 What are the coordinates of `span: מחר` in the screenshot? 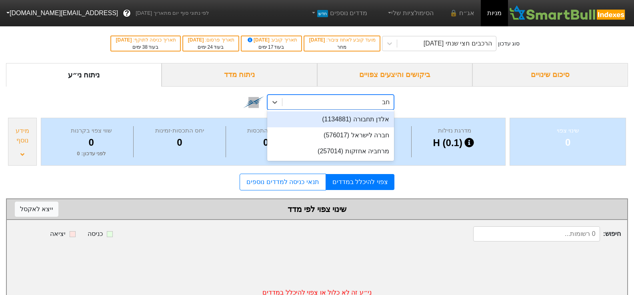 It's located at (341, 47).